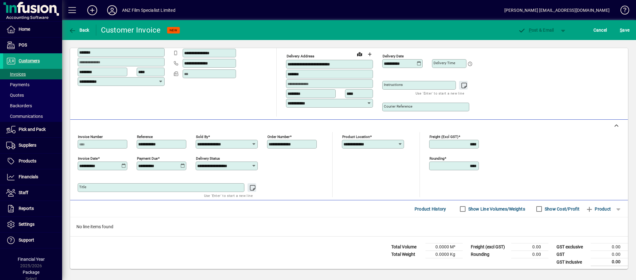 This screenshot has width=636, height=280. I want to click on a: Financials, so click(33, 177).